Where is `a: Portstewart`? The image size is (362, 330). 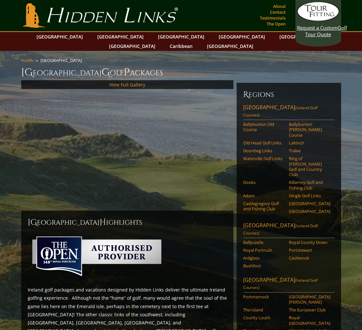
a: Portstewart is located at coordinates (310, 250).